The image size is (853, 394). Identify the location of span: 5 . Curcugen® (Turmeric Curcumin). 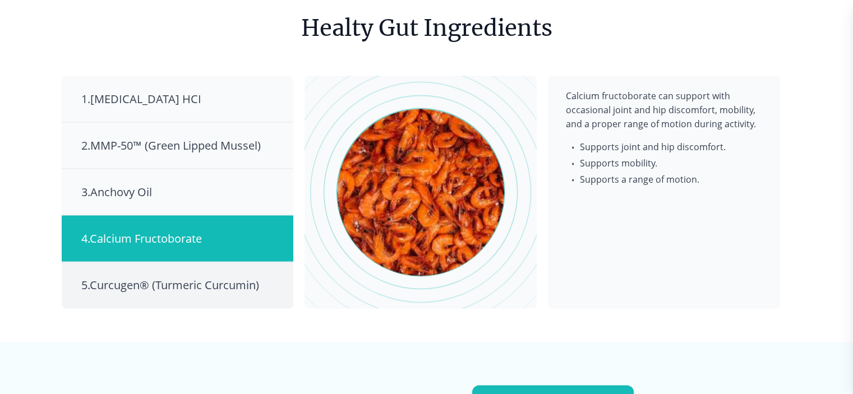
(170, 285).